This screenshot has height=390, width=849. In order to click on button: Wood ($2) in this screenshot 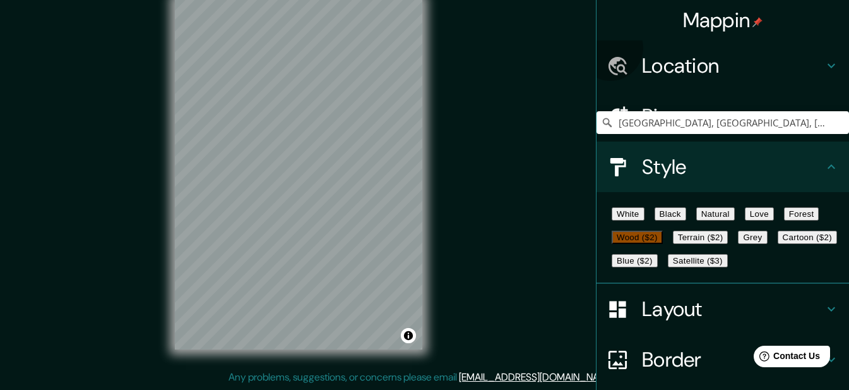, I will do `click(637, 237)`.